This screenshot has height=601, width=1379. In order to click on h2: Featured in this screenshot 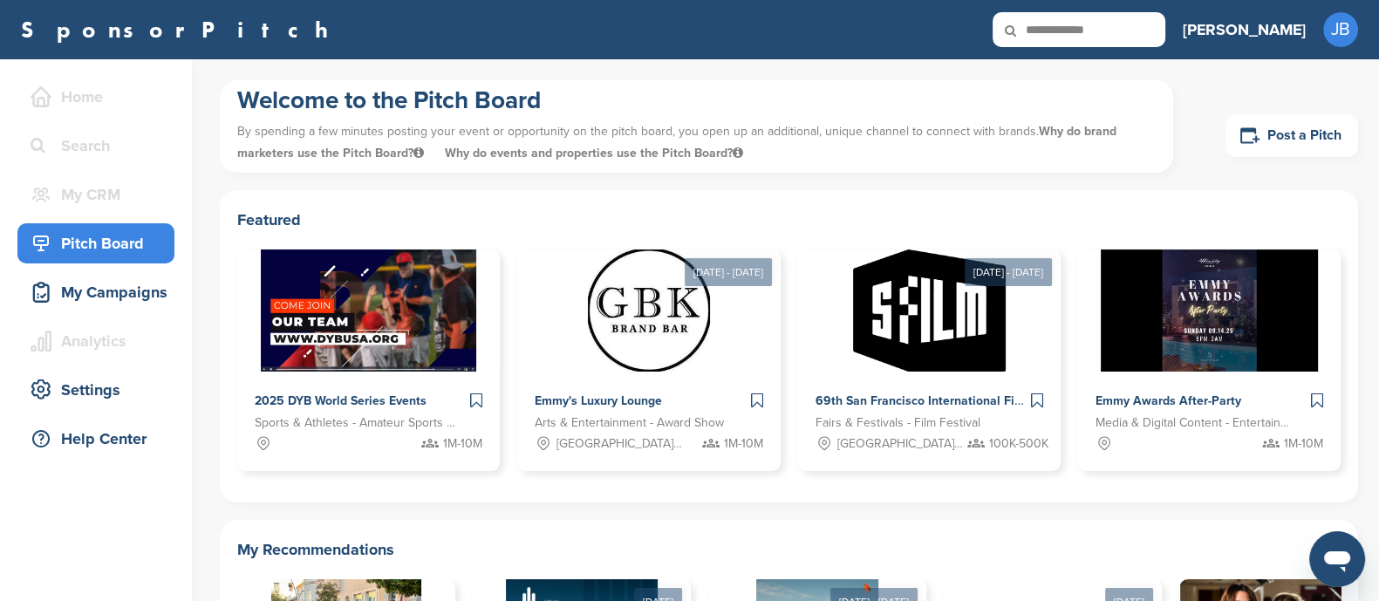, I will do `click(789, 220)`.